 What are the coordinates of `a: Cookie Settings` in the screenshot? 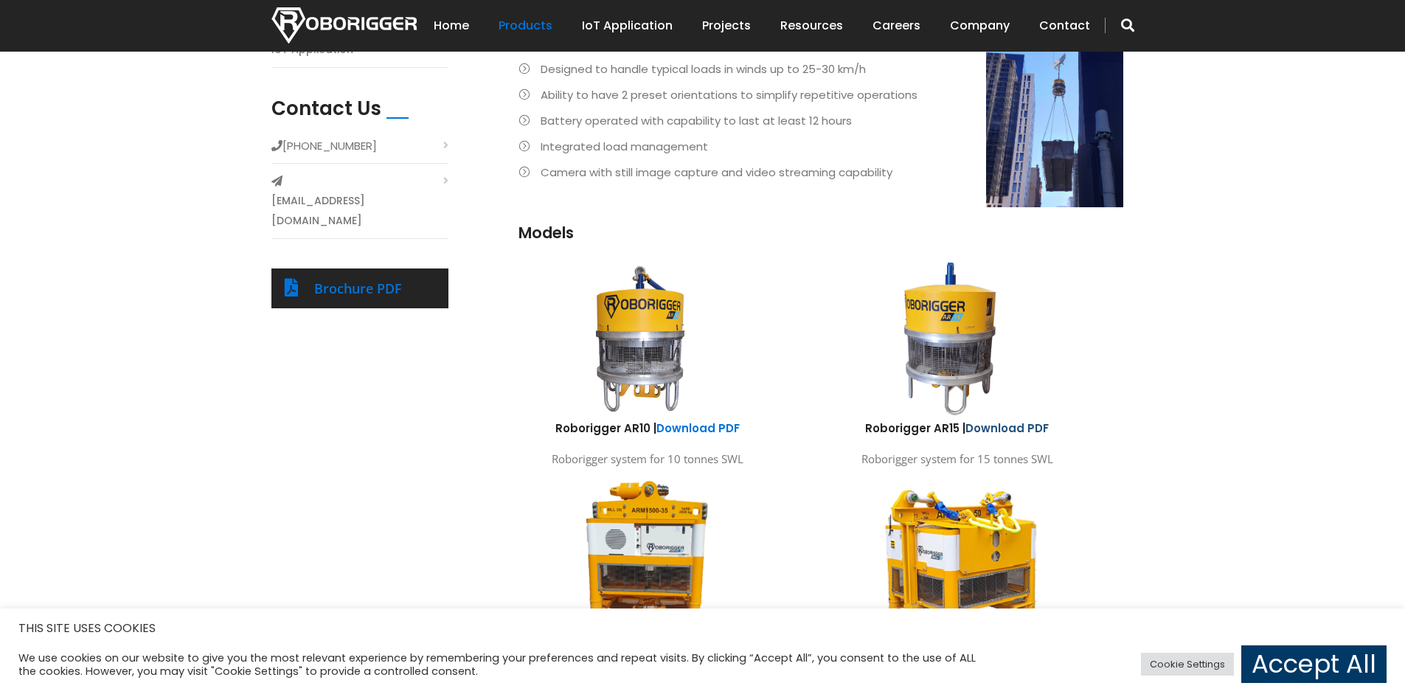 It's located at (1187, 664).